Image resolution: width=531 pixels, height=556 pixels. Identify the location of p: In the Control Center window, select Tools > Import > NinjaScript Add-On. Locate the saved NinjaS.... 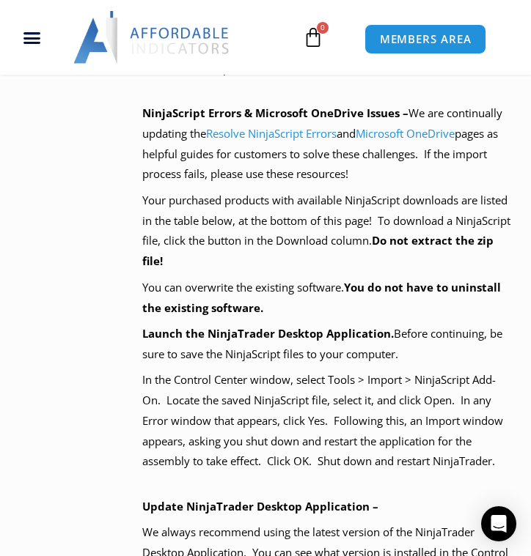
(328, 421).